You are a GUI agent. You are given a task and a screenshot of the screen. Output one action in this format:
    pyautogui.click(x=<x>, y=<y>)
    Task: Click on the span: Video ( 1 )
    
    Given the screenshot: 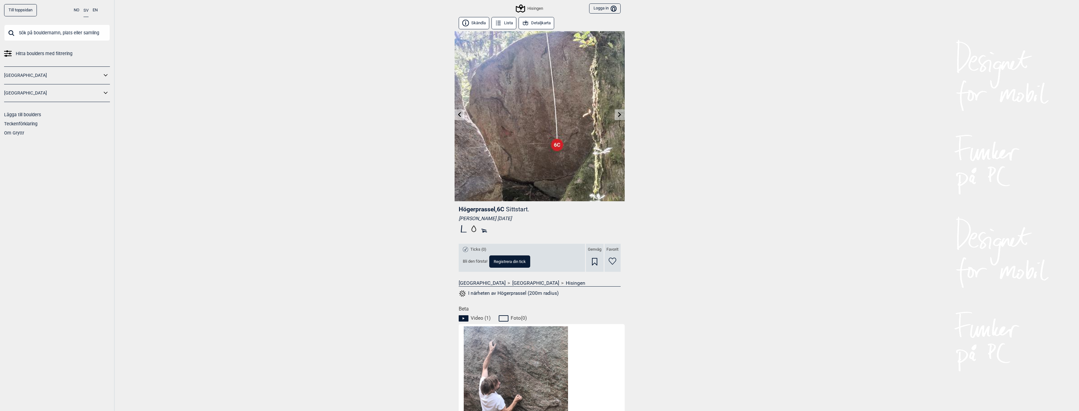 What is the action you would take?
    pyautogui.click(x=480, y=318)
    